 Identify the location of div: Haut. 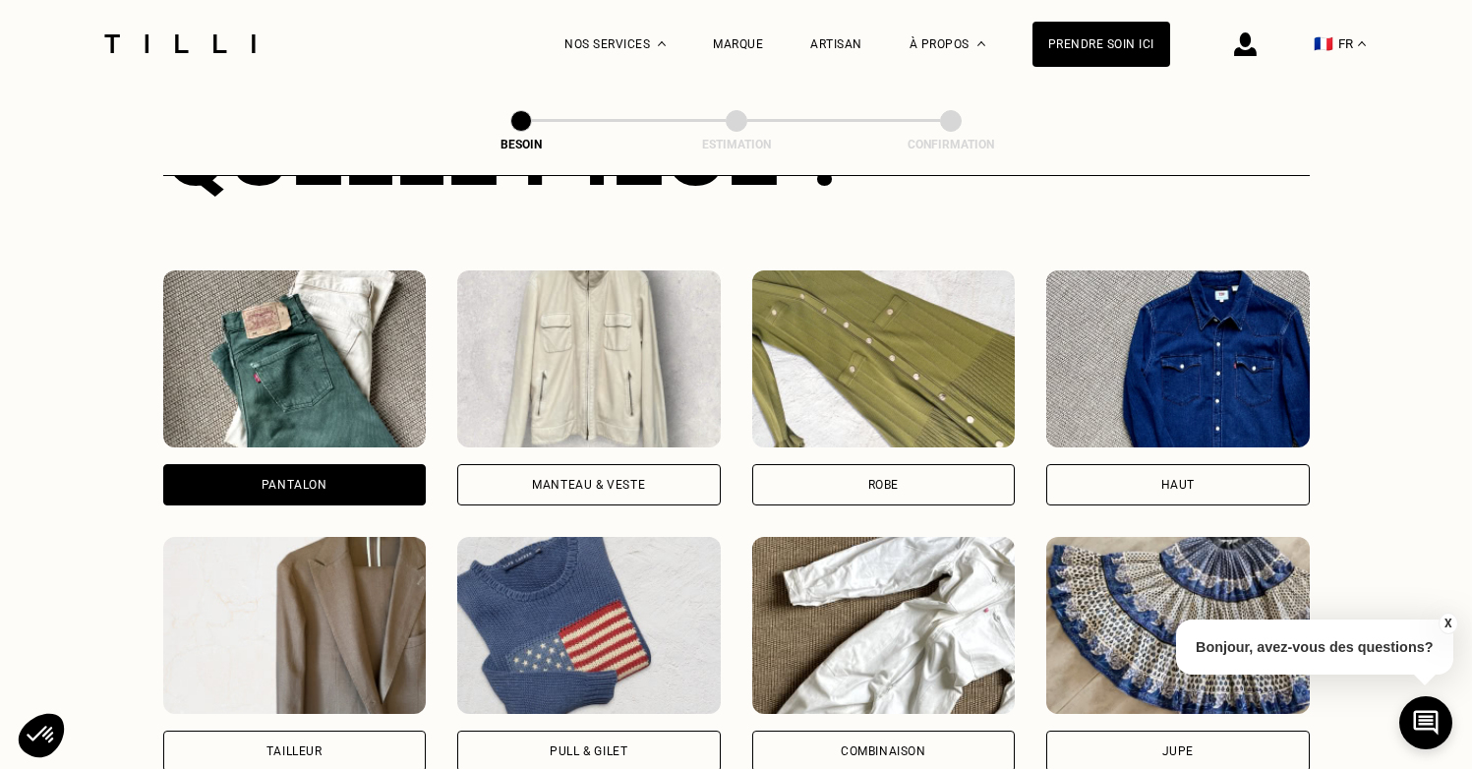
(1178, 485).